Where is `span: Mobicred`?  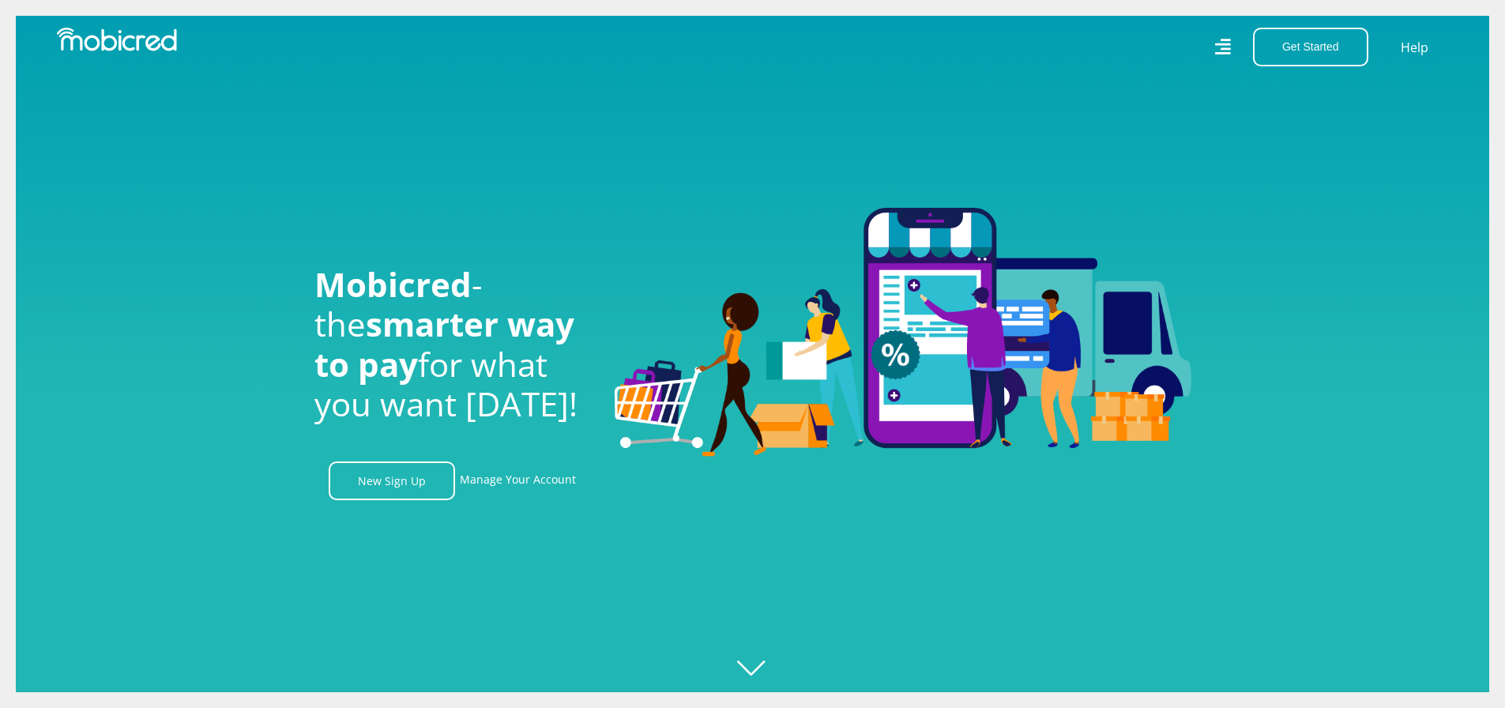
span: Mobicred is located at coordinates (393, 284).